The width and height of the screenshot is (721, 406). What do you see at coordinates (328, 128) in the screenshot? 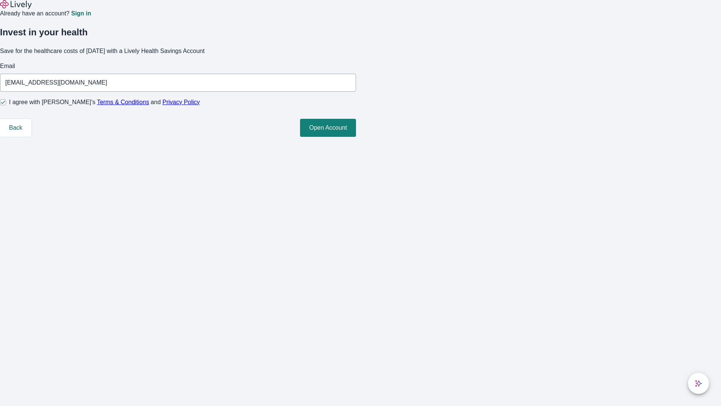
I see `button: Open Account` at bounding box center [328, 128].